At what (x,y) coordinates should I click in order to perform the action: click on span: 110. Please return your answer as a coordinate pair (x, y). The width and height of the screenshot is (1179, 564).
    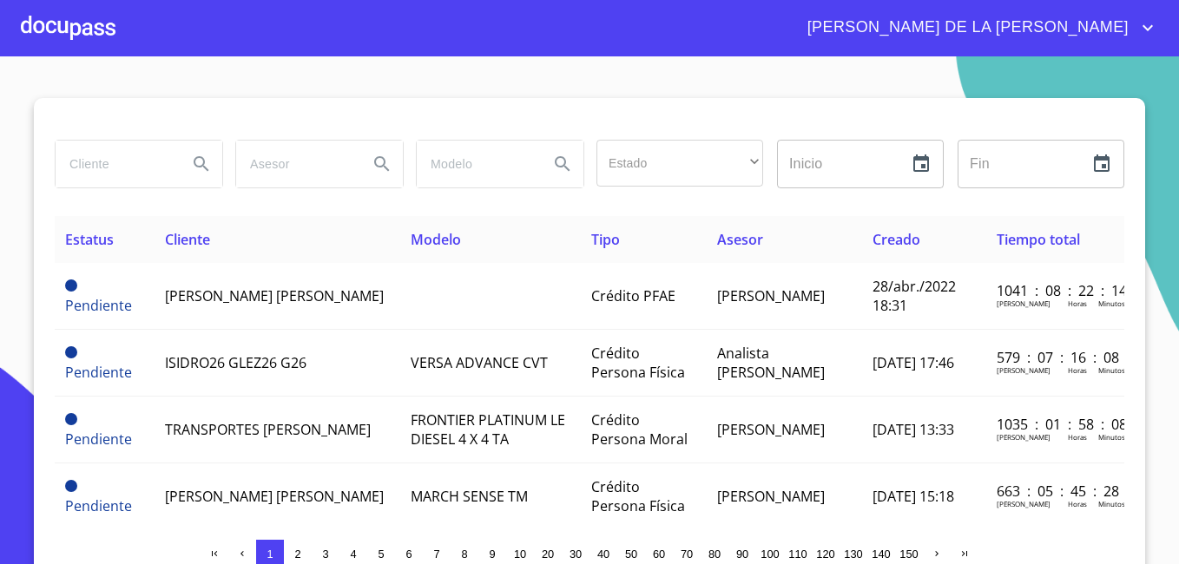
    Looking at the image, I should click on (797, 554).